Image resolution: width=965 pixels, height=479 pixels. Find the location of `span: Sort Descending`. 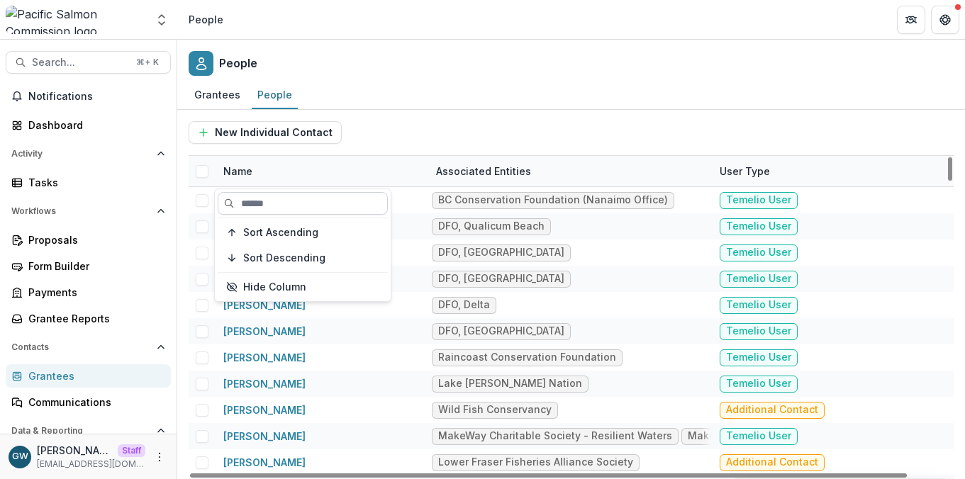

span: Sort Descending is located at coordinates (284, 258).